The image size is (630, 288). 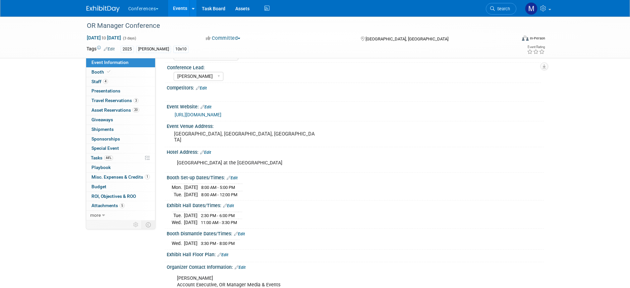 What do you see at coordinates (121, 139) in the screenshot?
I see `a: Sponsorships` at bounding box center [121, 139].